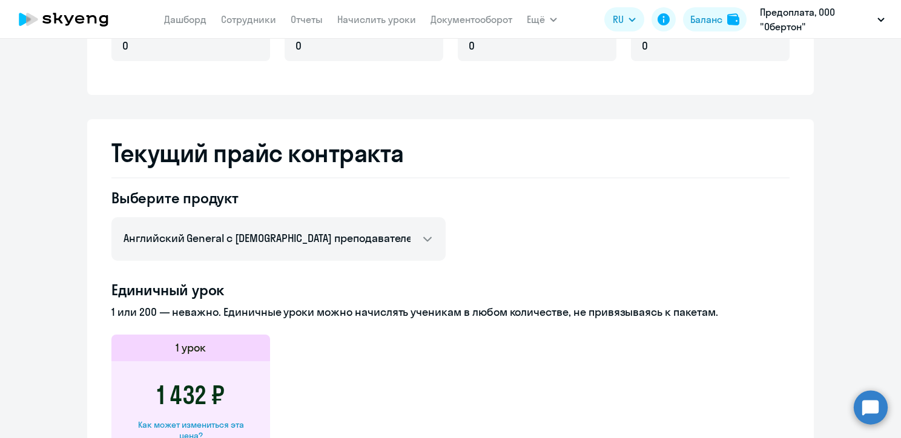 This screenshot has width=901, height=438. I want to click on h4: Единичный урок, so click(450, 290).